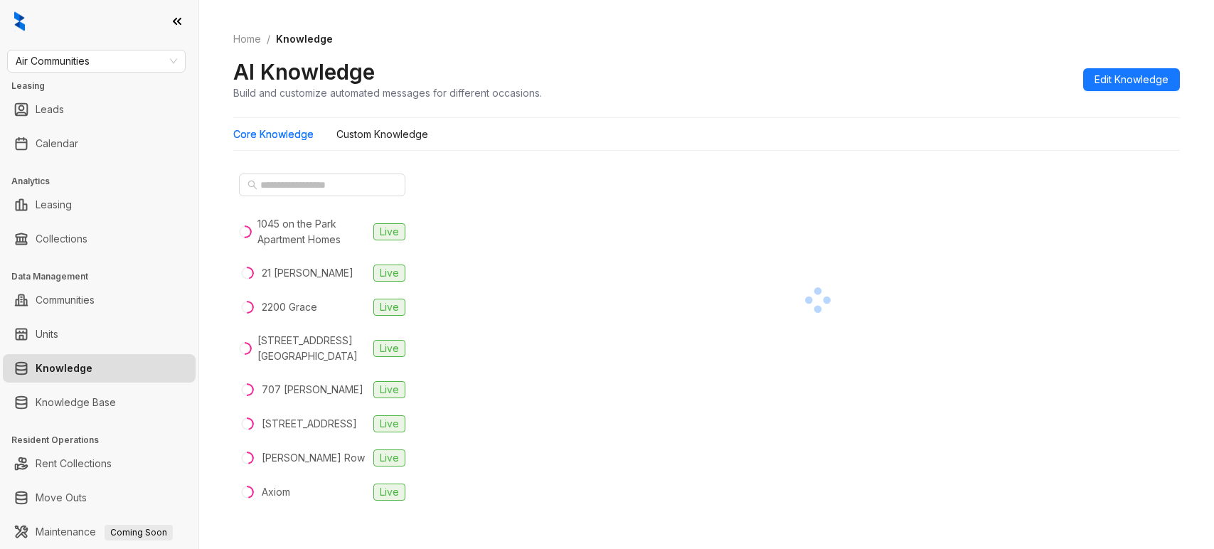 Image resolution: width=1214 pixels, height=549 pixels. I want to click on div: Custom Knowledge, so click(382, 134).